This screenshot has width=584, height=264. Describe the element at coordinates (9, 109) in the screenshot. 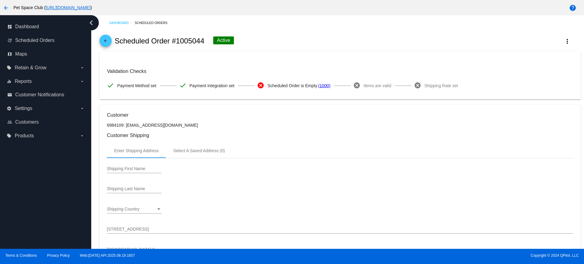

I see `i: settings` at that location.